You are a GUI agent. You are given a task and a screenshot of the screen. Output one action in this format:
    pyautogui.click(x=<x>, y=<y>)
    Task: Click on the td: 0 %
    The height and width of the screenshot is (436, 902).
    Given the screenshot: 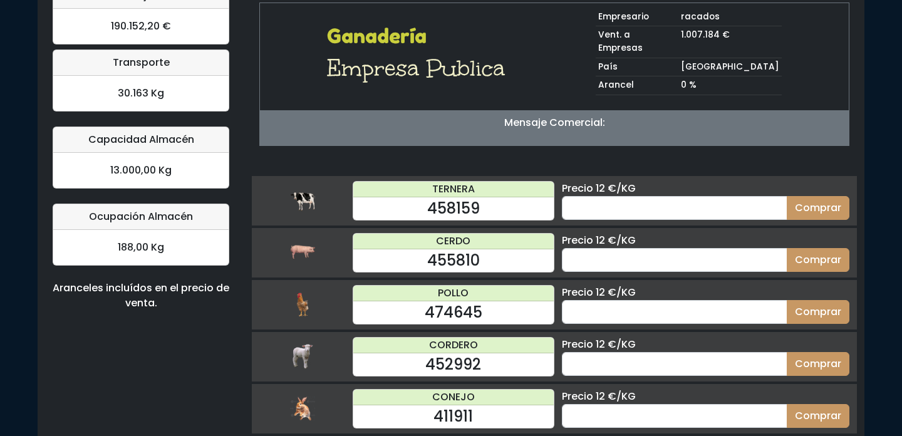 What is the action you would take?
    pyautogui.click(x=730, y=86)
    